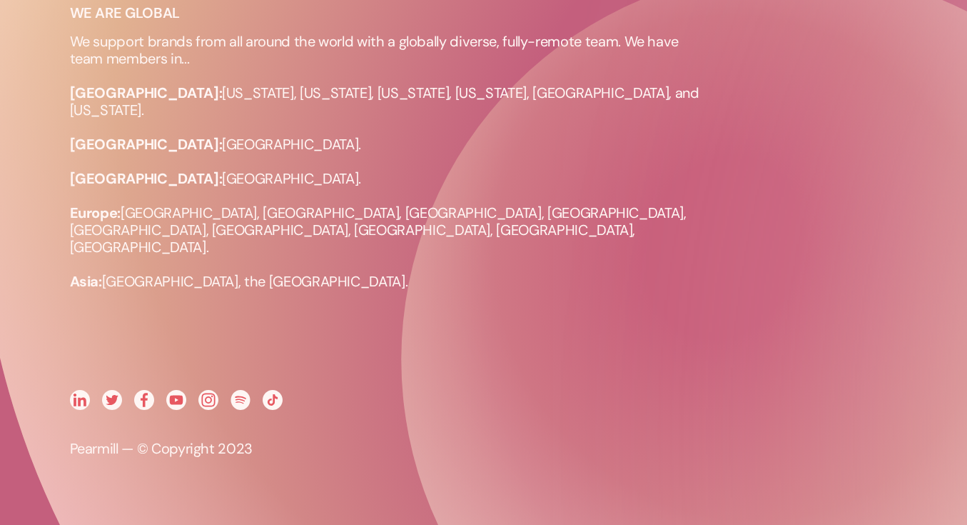 This screenshot has height=525, width=967. Describe the element at coordinates (220, 13) in the screenshot. I see `p: WE ARE GLOBAL` at that location.